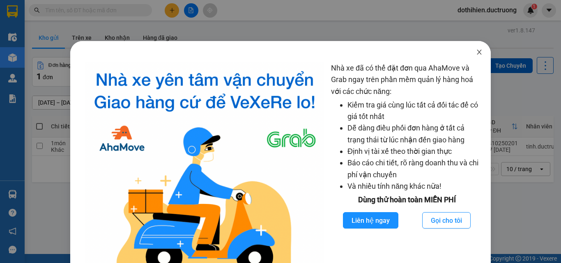 The image size is (561, 263). What do you see at coordinates (370, 221) in the screenshot?
I see `span: Liên hệ ngay` at bounding box center [370, 221].